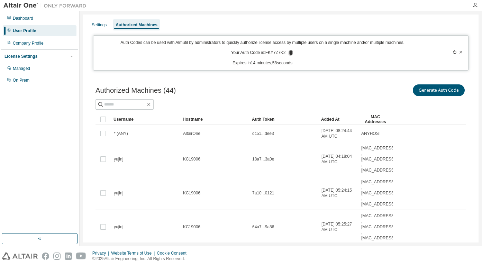  What do you see at coordinates (141, 259) in the screenshot?
I see `p: © 2025 Altair Engineering, Inc. All Rights Reserved.` at bounding box center [141, 259].